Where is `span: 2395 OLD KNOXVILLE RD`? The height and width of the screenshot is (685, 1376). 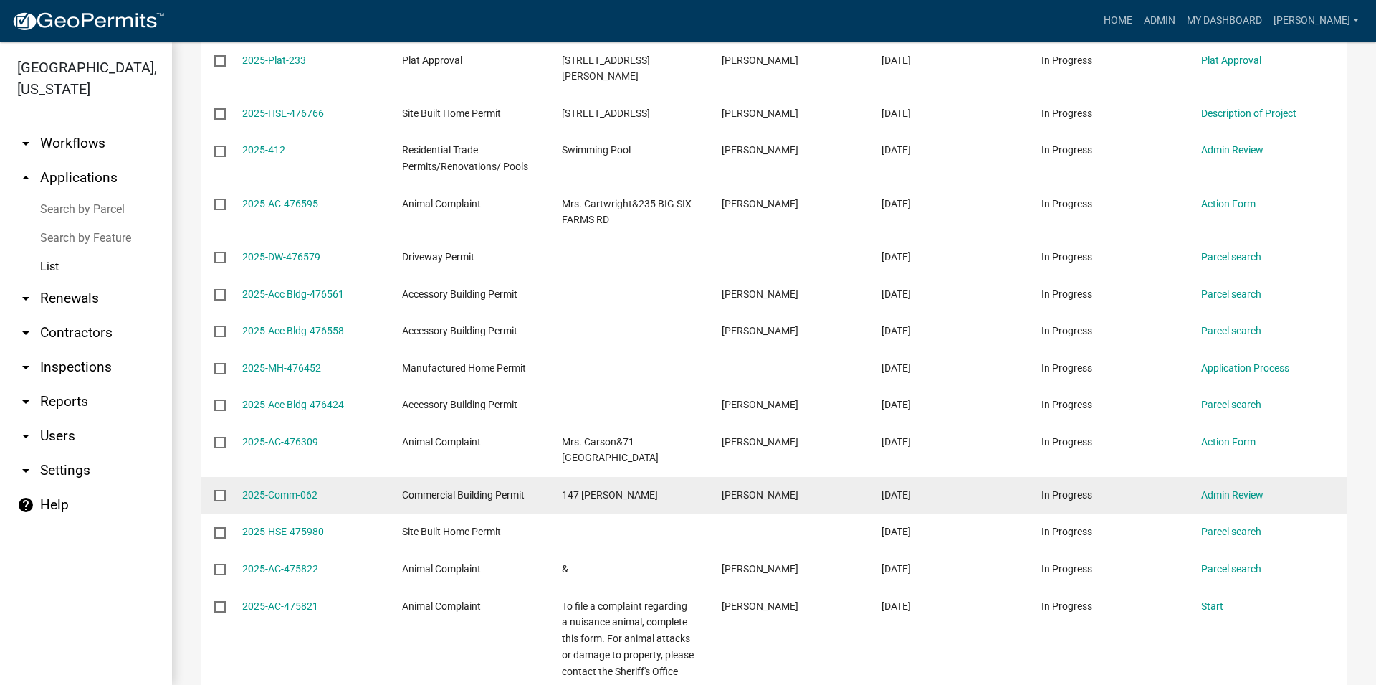 span: 2395 OLD KNOXVILLE RD is located at coordinates (606, 113).